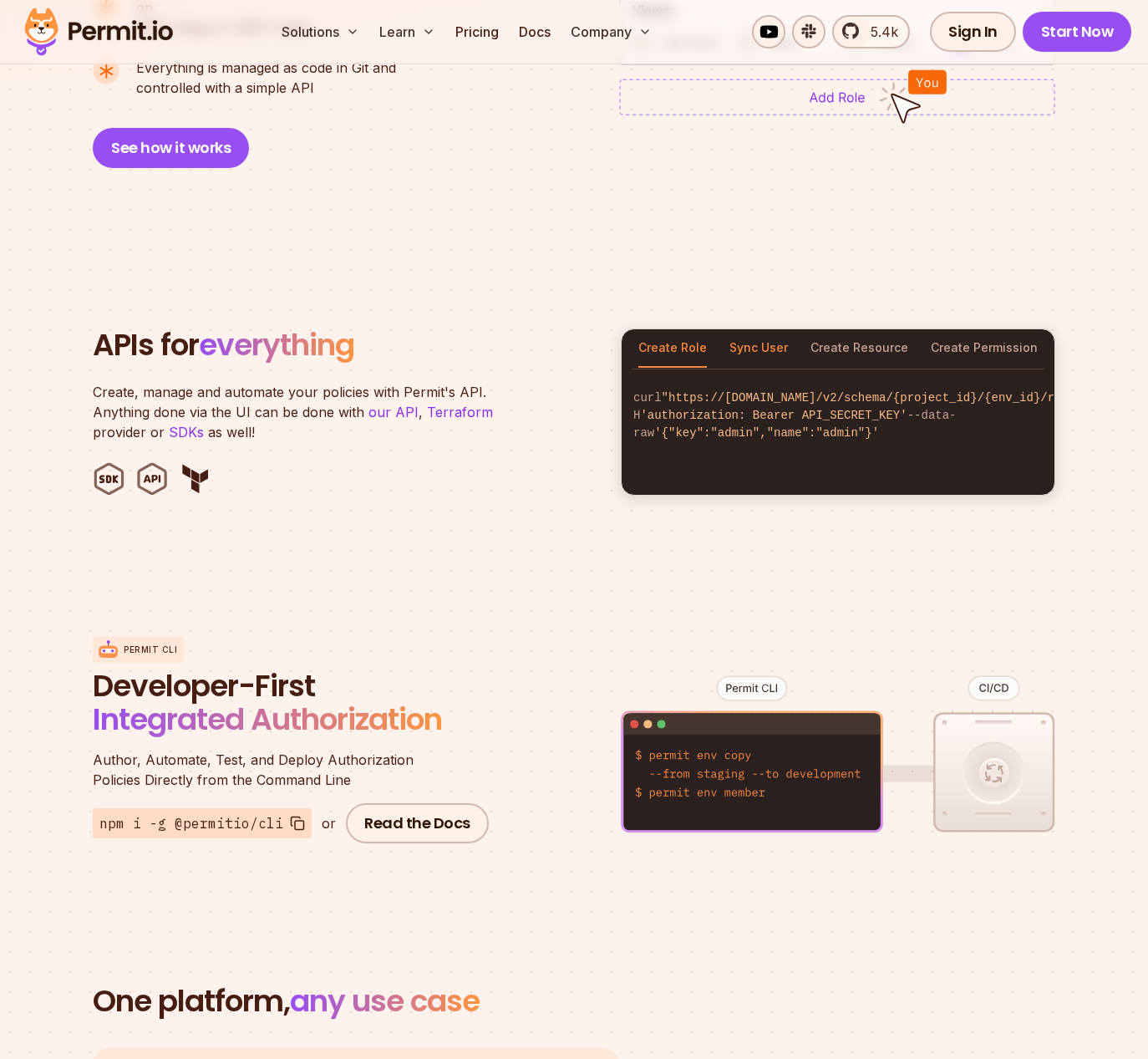 This screenshot has width=1148, height=1059. What do you see at coordinates (302, 412) in the screenshot?
I see `p: Create, manage and automate your policies with Permit's API. Anything done via the UI can be done...` at bounding box center [302, 412].